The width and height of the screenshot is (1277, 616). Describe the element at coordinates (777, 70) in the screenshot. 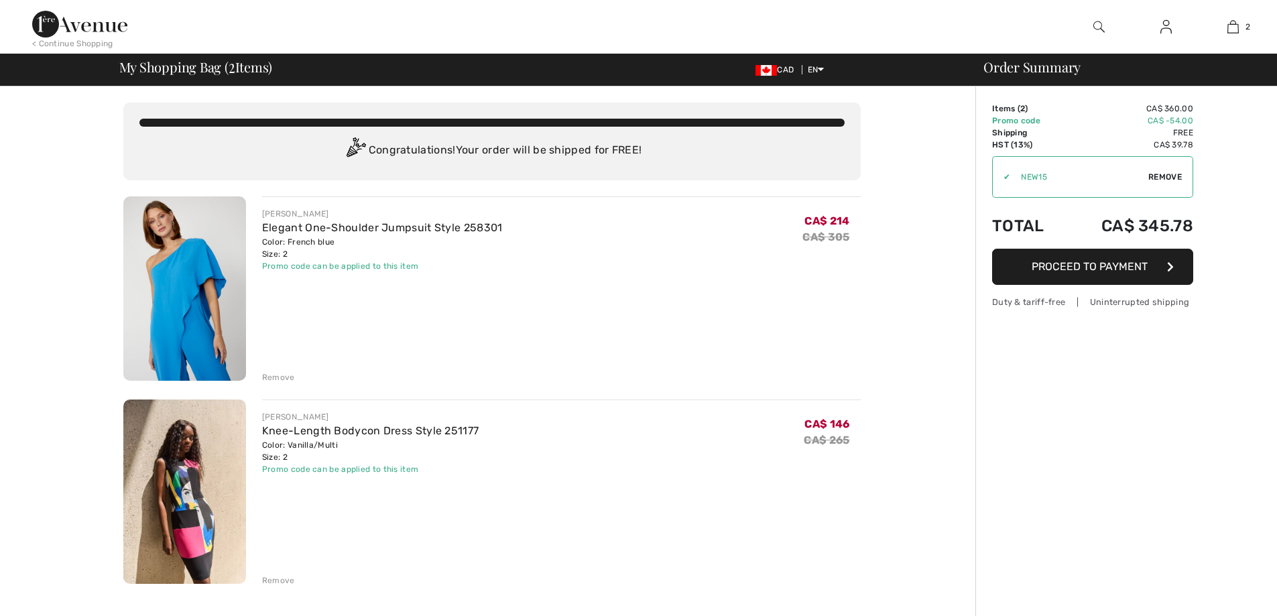

I see `span: CAD` at that location.